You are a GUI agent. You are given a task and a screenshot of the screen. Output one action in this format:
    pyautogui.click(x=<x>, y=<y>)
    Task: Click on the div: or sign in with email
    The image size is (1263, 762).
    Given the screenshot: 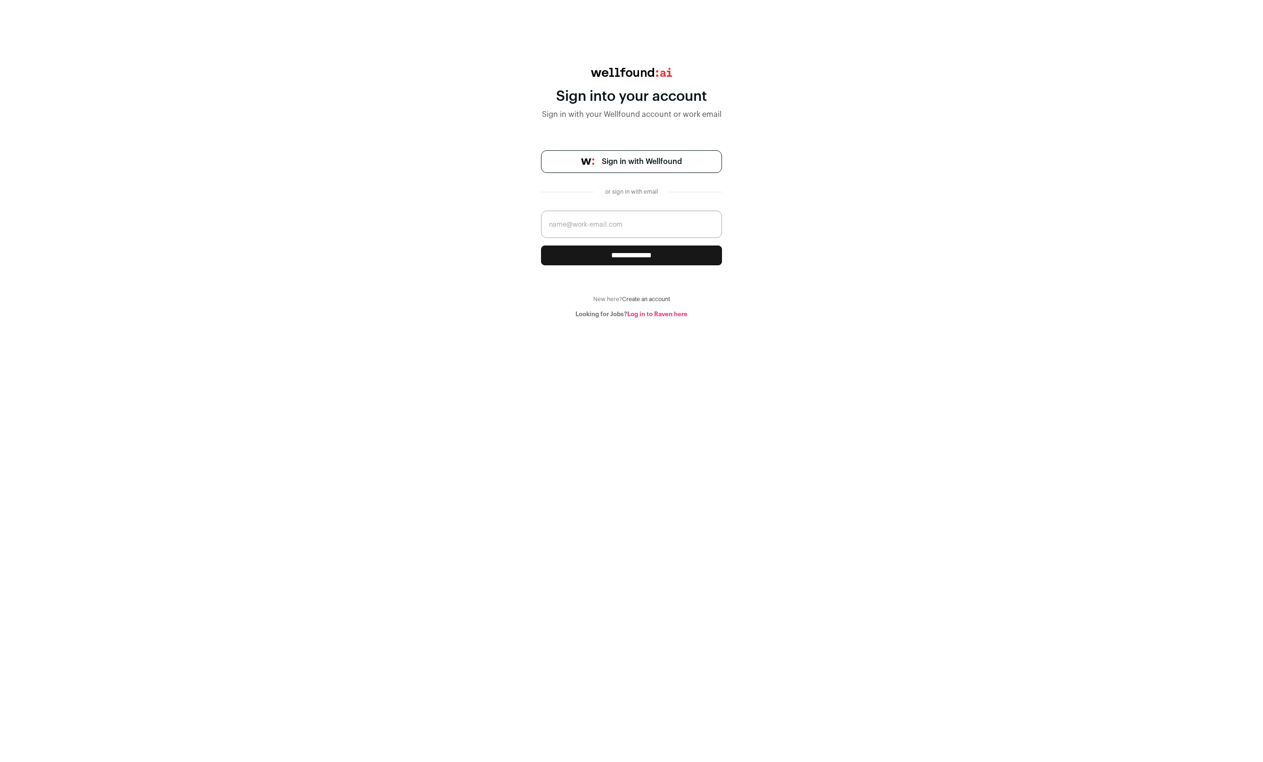 What is the action you would take?
    pyautogui.click(x=631, y=192)
    